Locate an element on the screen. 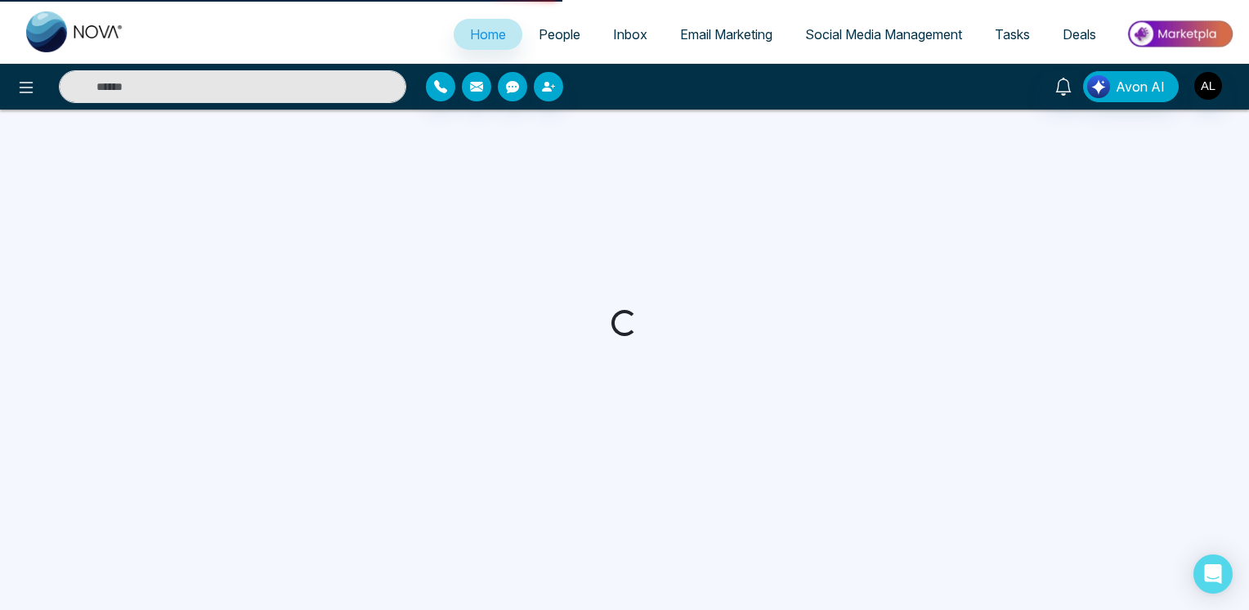 The height and width of the screenshot is (610, 1249). span: Email Marketing is located at coordinates (726, 34).